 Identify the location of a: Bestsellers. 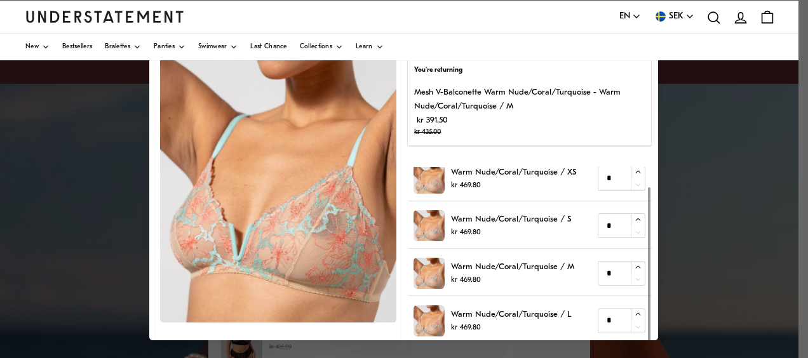
(77, 47).